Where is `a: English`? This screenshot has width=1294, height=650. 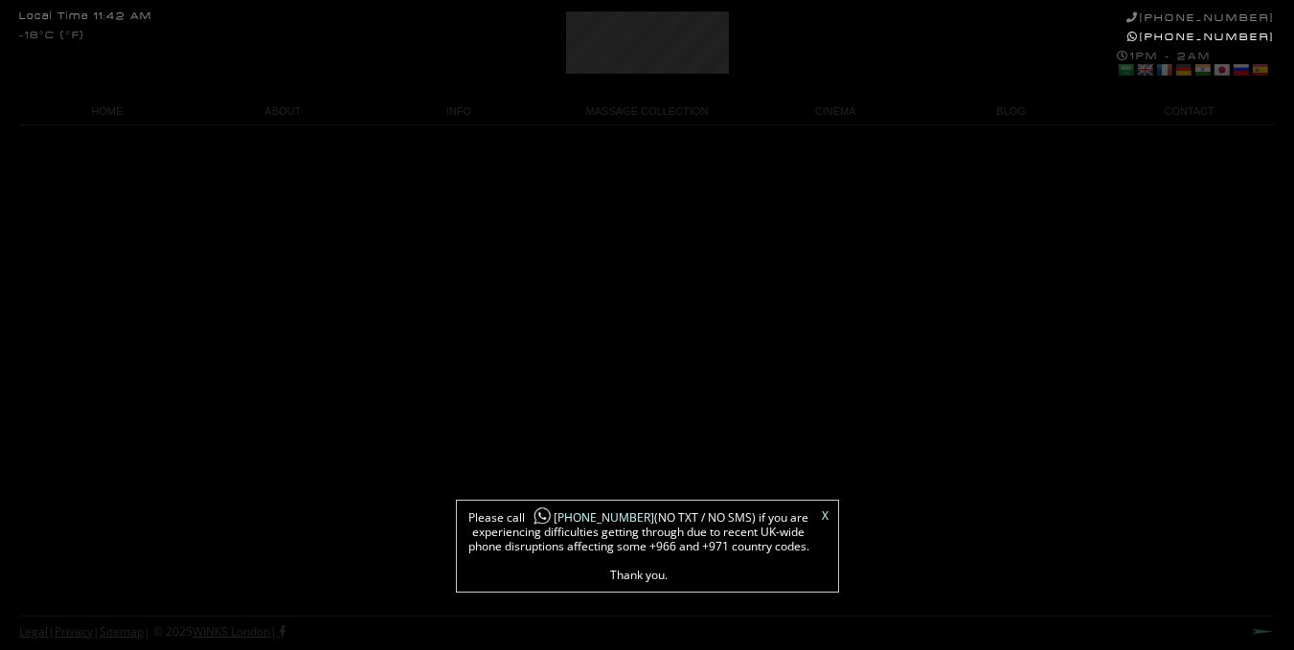
a: English is located at coordinates (1144, 70).